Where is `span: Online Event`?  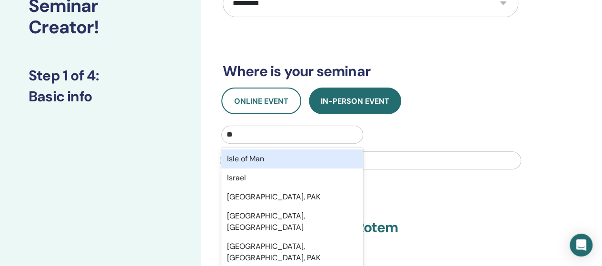
span: Online Event is located at coordinates (261, 101).